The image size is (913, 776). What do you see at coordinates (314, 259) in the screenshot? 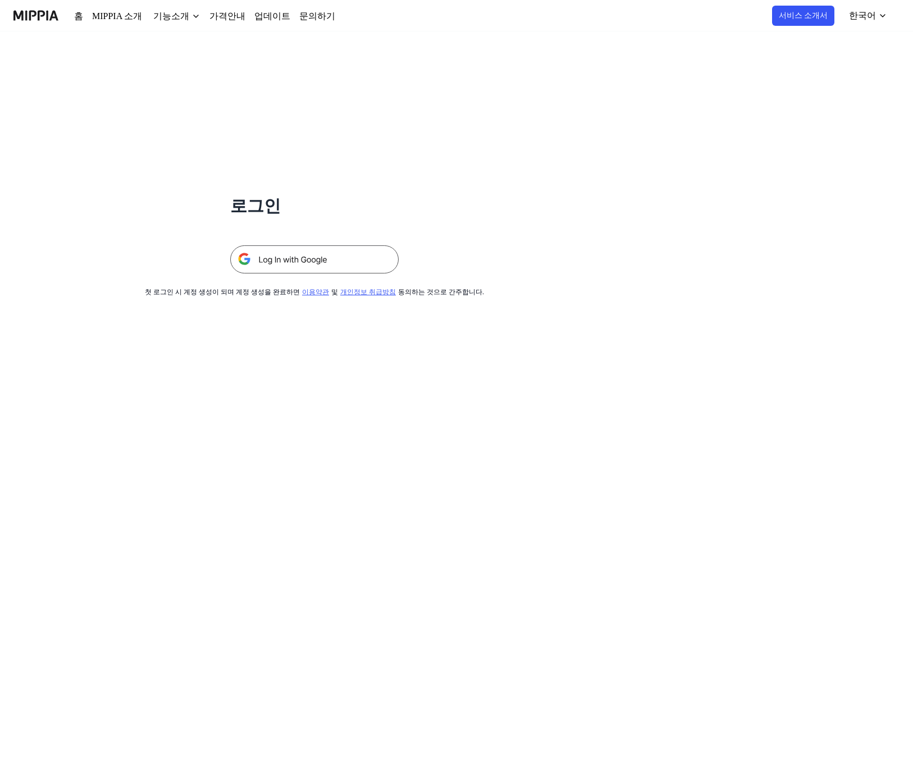
I see `img: 구글 로그인 버튼` at bounding box center [314, 259].